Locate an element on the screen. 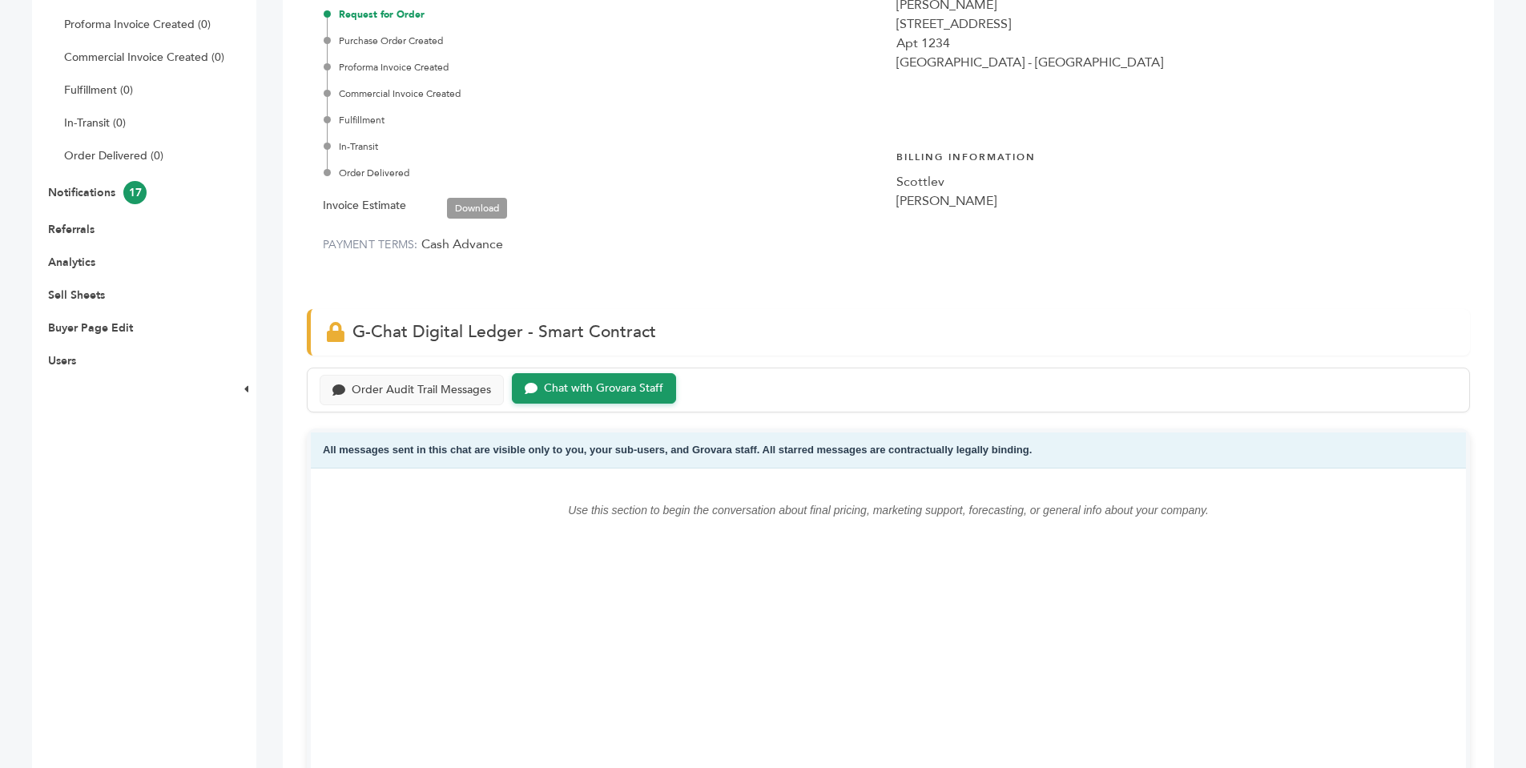  div: Order Delivered is located at coordinates (603, 173).